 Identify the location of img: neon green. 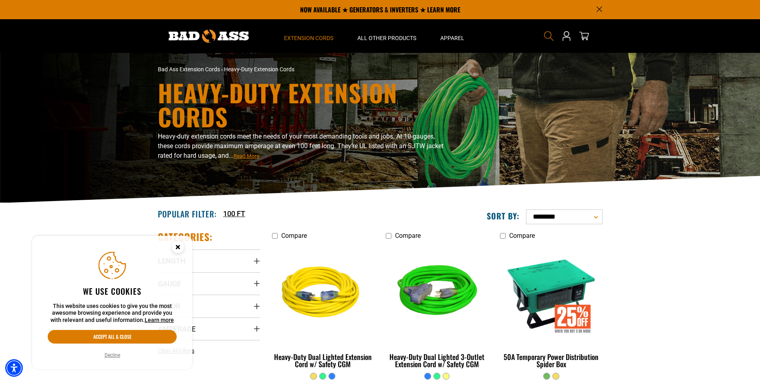
(437, 294).